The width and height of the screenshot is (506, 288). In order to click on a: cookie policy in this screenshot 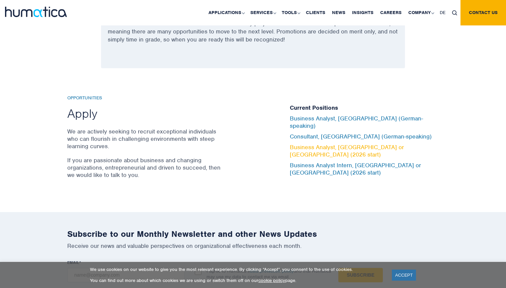, I will do `click(272, 280)`.